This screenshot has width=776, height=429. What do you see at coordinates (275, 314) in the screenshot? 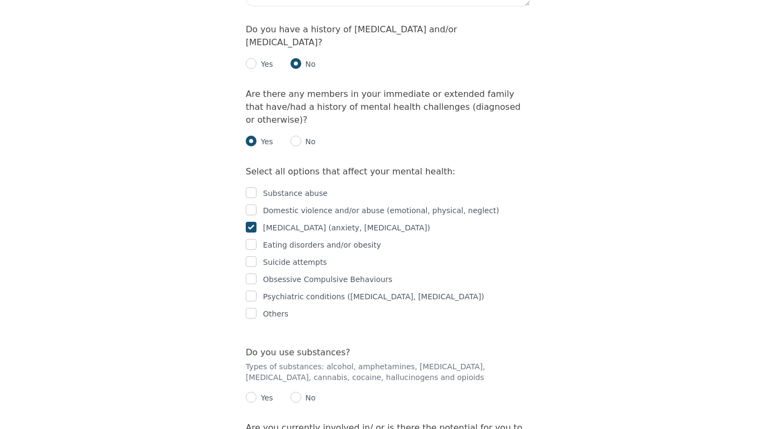
I see `p: Others` at bounding box center [275, 314].